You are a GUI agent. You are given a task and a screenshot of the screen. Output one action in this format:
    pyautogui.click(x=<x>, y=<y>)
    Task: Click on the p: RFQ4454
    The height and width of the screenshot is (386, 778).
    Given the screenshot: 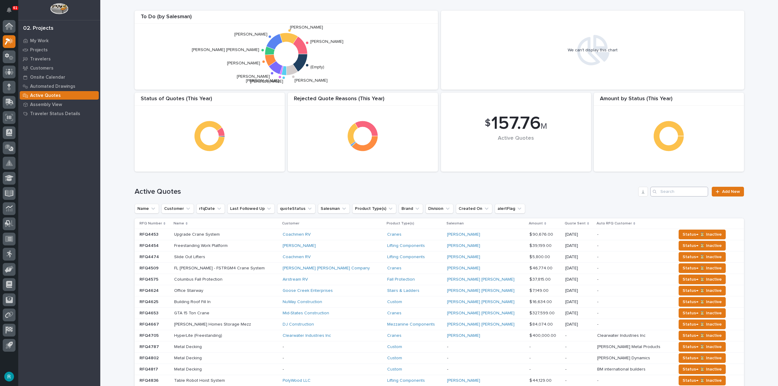 What is the action you would take?
    pyautogui.click(x=150, y=245)
    